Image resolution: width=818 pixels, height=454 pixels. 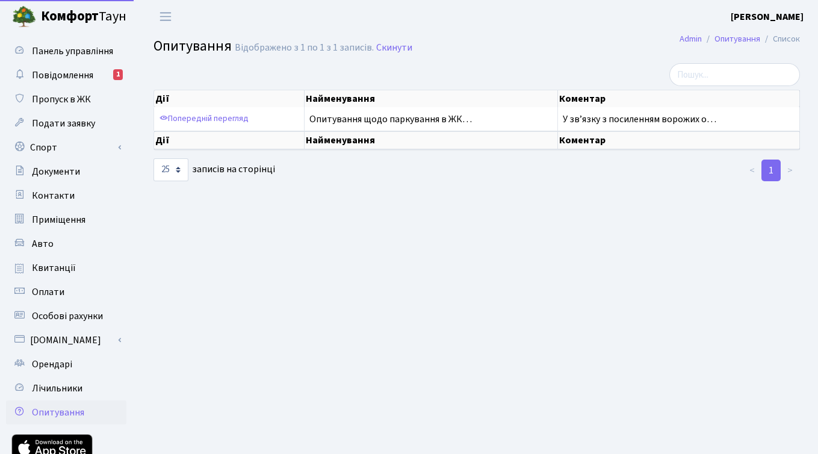 What do you see at coordinates (171, 170) in the screenshot?
I see `select: записів на сторінці` at bounding box center [171, 170].